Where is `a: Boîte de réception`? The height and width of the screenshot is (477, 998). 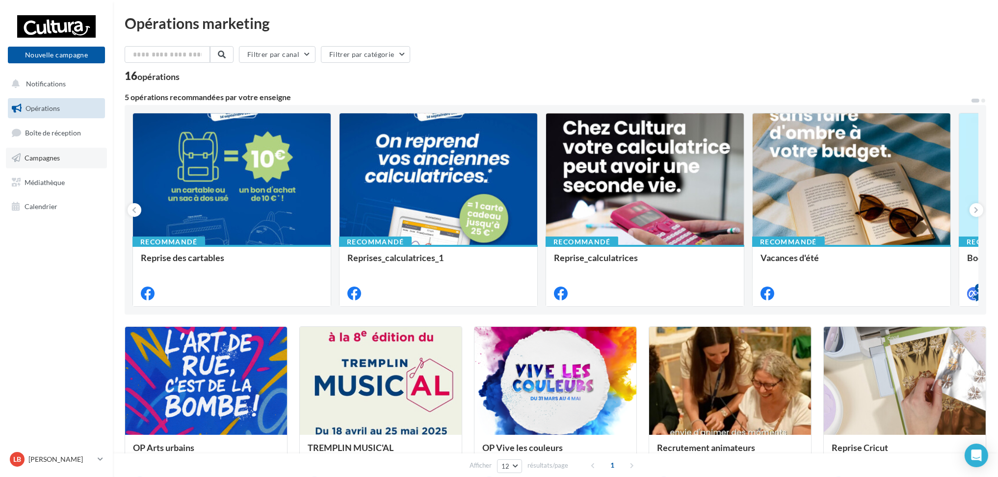 a: Boîte de réception is located at coordinates (56, 132).